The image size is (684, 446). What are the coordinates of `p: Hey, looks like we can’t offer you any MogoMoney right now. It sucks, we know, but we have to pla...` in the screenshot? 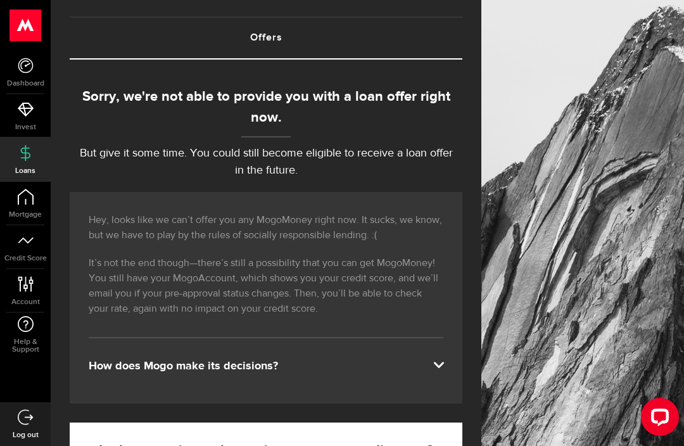 It's located at (266, 228).